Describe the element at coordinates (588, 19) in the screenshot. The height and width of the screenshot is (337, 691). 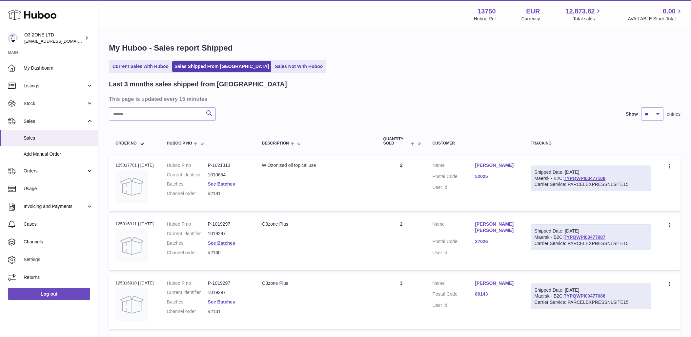
I see `span: Total sales` at that location.